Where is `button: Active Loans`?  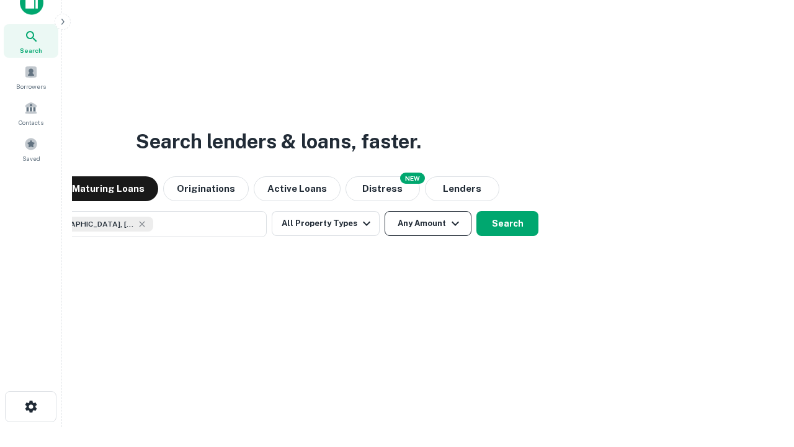 button: Active Loans is located at coordinates (297, 189).